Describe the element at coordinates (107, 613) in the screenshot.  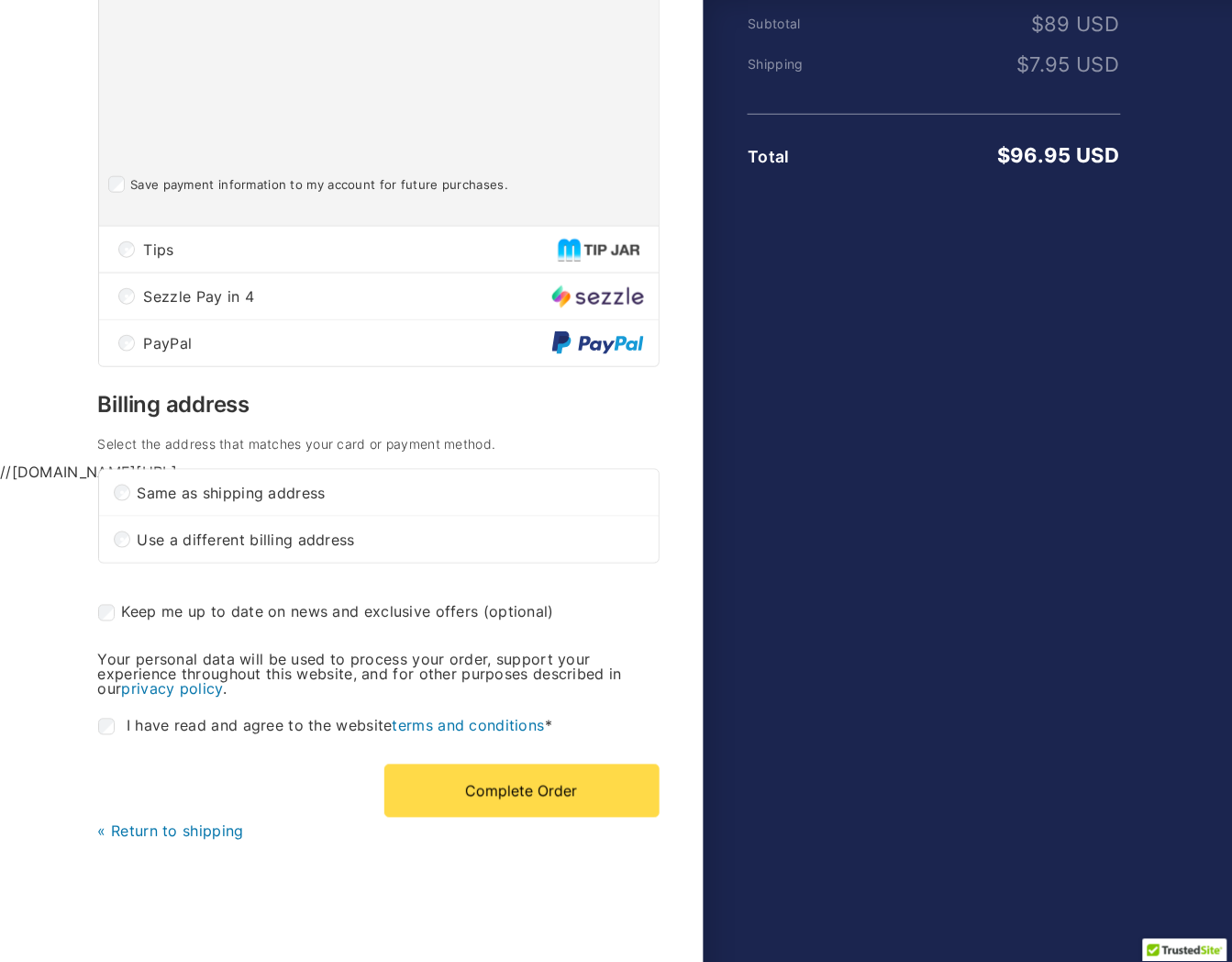
I see `input: Keep me up to date on news and exclusive offers (optional)` at that location.